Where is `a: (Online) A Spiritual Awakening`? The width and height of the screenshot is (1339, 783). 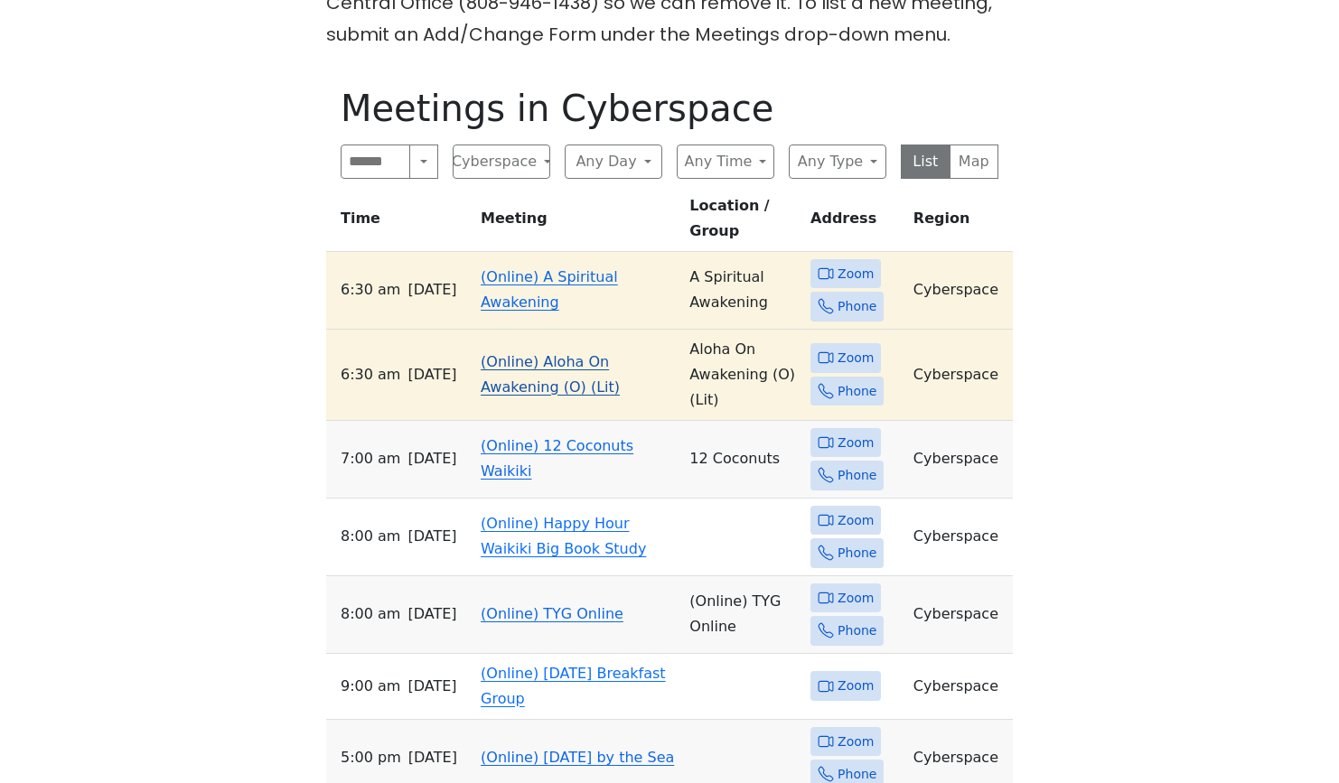
a: (Online) A Spiritual Awakening is located at coordinates (549, 289).